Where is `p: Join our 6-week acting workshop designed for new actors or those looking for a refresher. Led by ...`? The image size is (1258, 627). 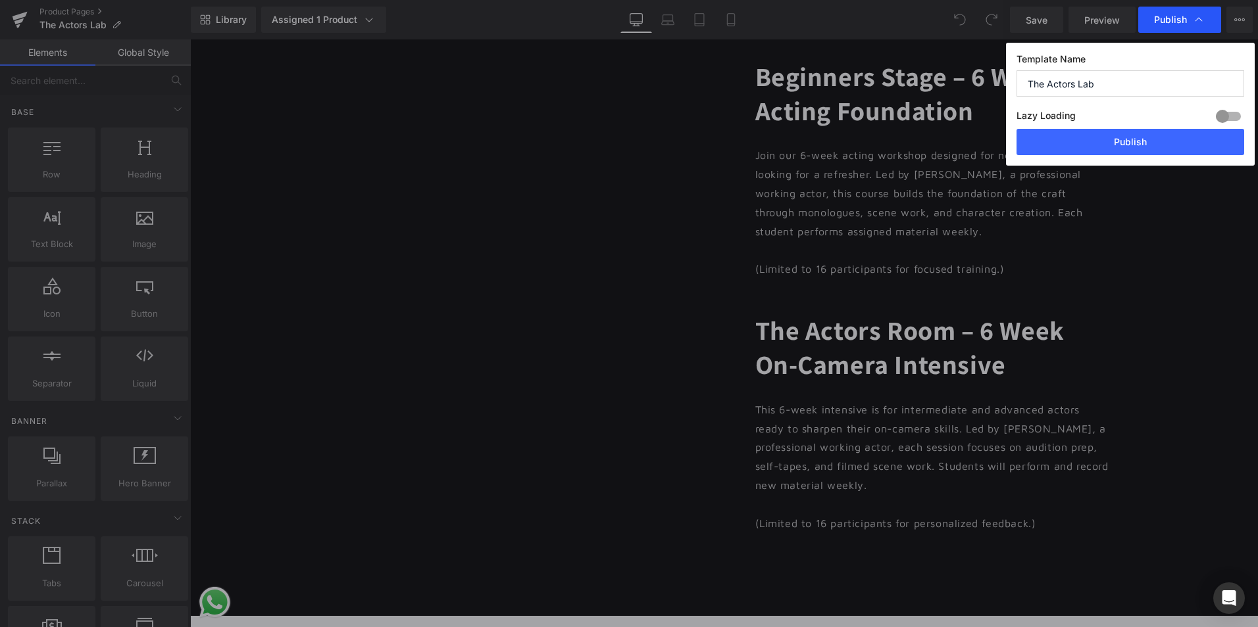
p: Join our 6-week acting workshop designed for new actors or those looking for a refresher. Led by ... is located at coordinates (742, 154).